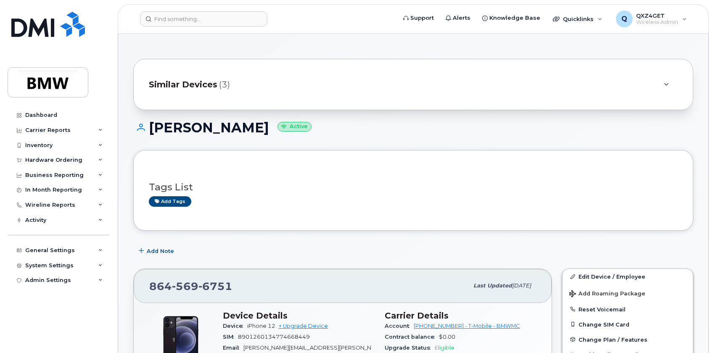 The height and width of the screenshot is (353, 713). What do you see at coordinates (412, 337) in the screenshot?
I see `span: Contract balance` at bounding box center [412, 337].